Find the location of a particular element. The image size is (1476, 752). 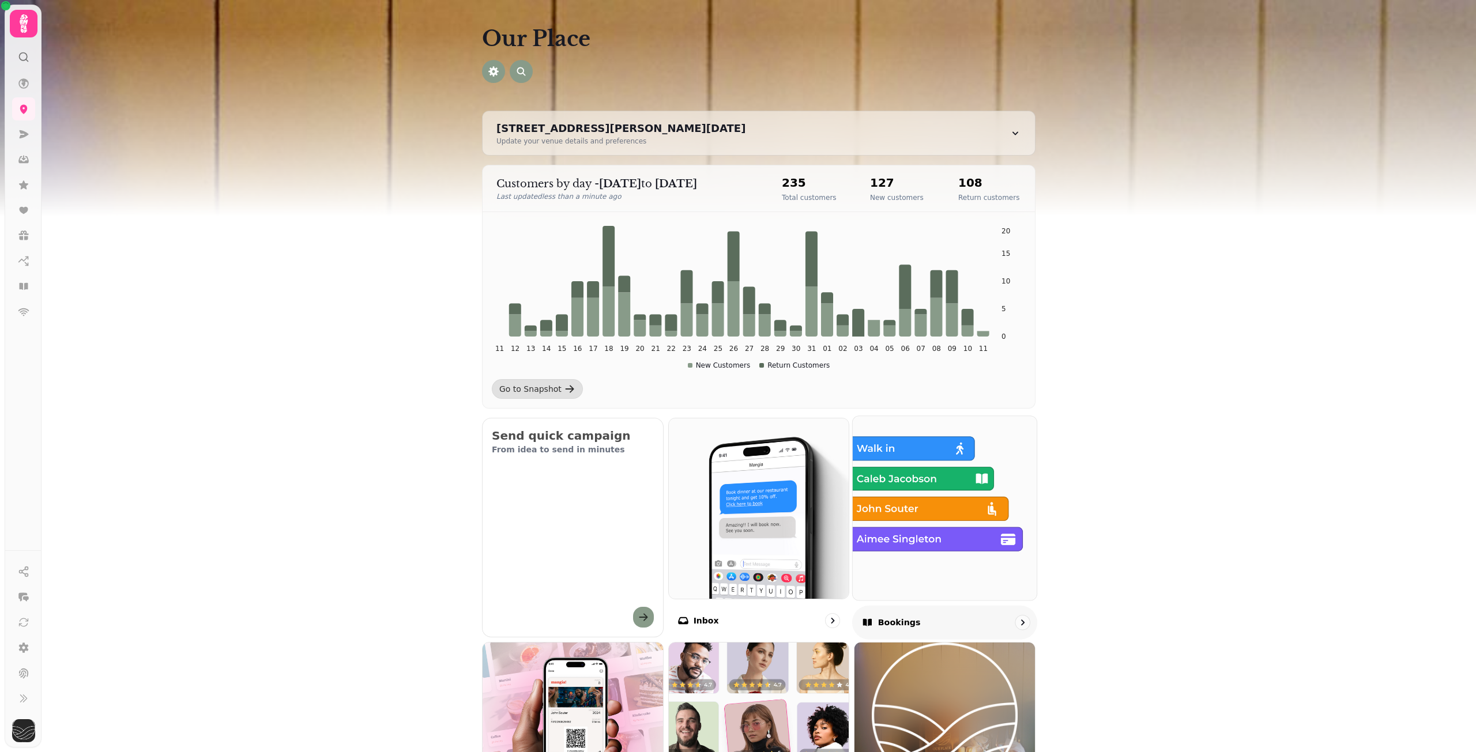

tspan: 28 is located at coordinates (764, 349).